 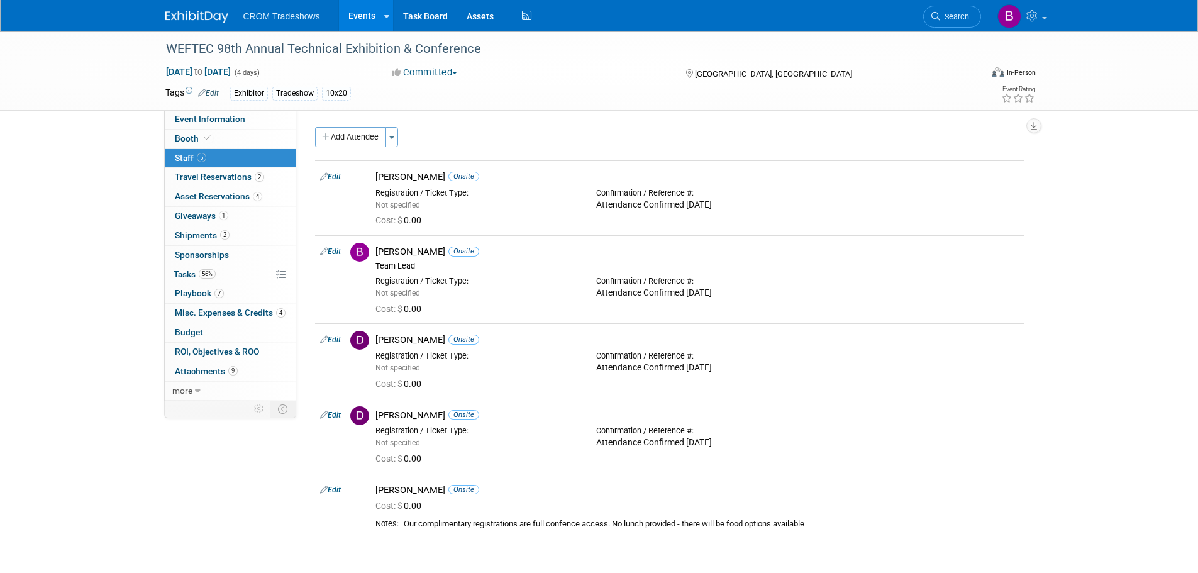 I want to click on span: 7, so click(x=219, y=293).